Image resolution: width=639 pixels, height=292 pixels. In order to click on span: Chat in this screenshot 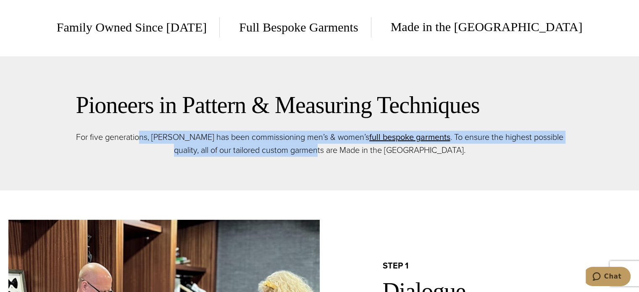, I will do `click(27, 10)`.